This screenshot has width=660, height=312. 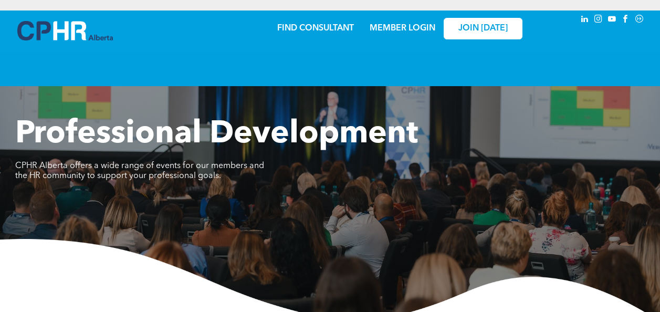 I want to click on a: Social network, so click(x=640, y=20).